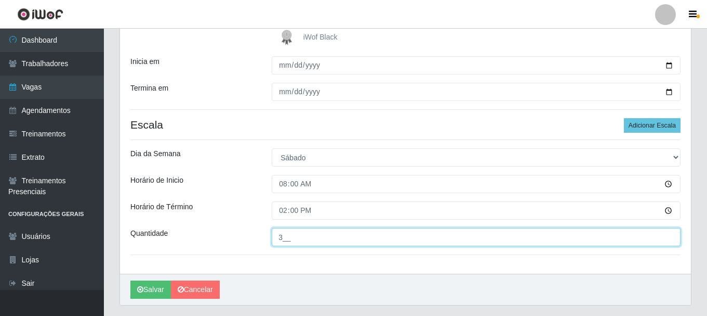 The height and width of the screenshot is (316, 707). Describe the element at coordinates (652, 125) in the screenshot. I see `button: Adicionar Escala` at that location.